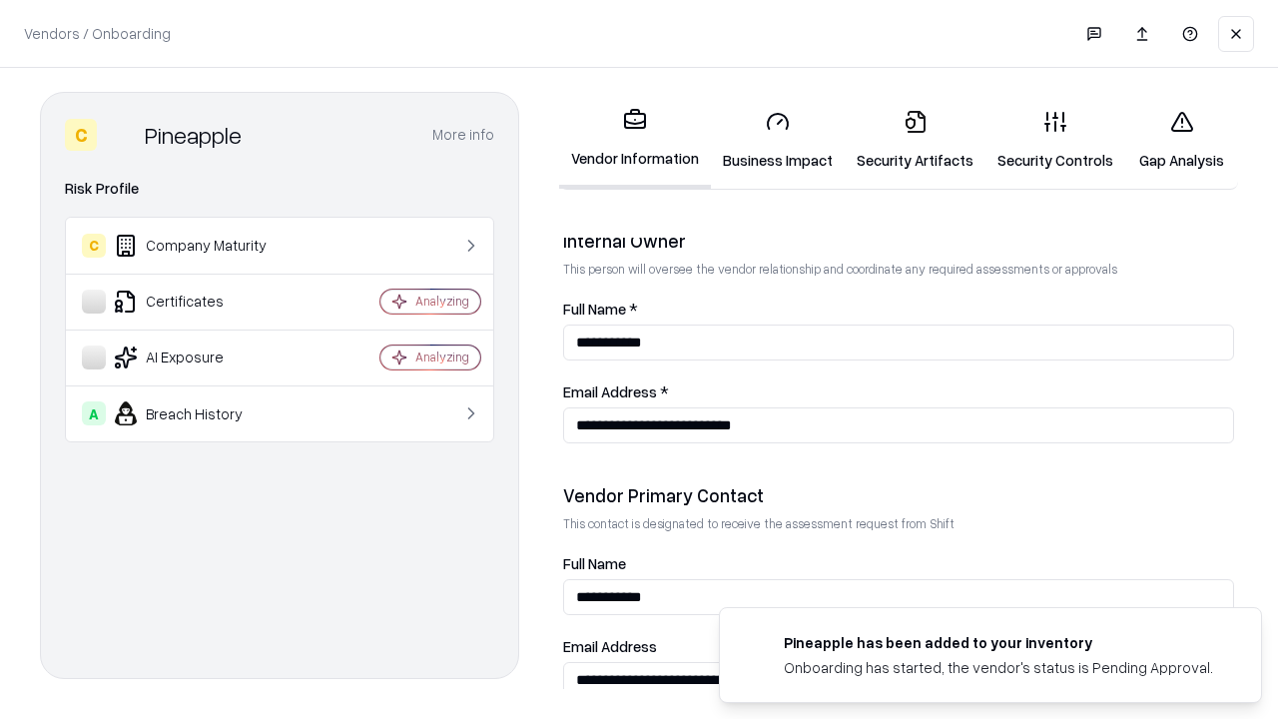  I want to click on a: Gap Analysis, so click(1181, 140).